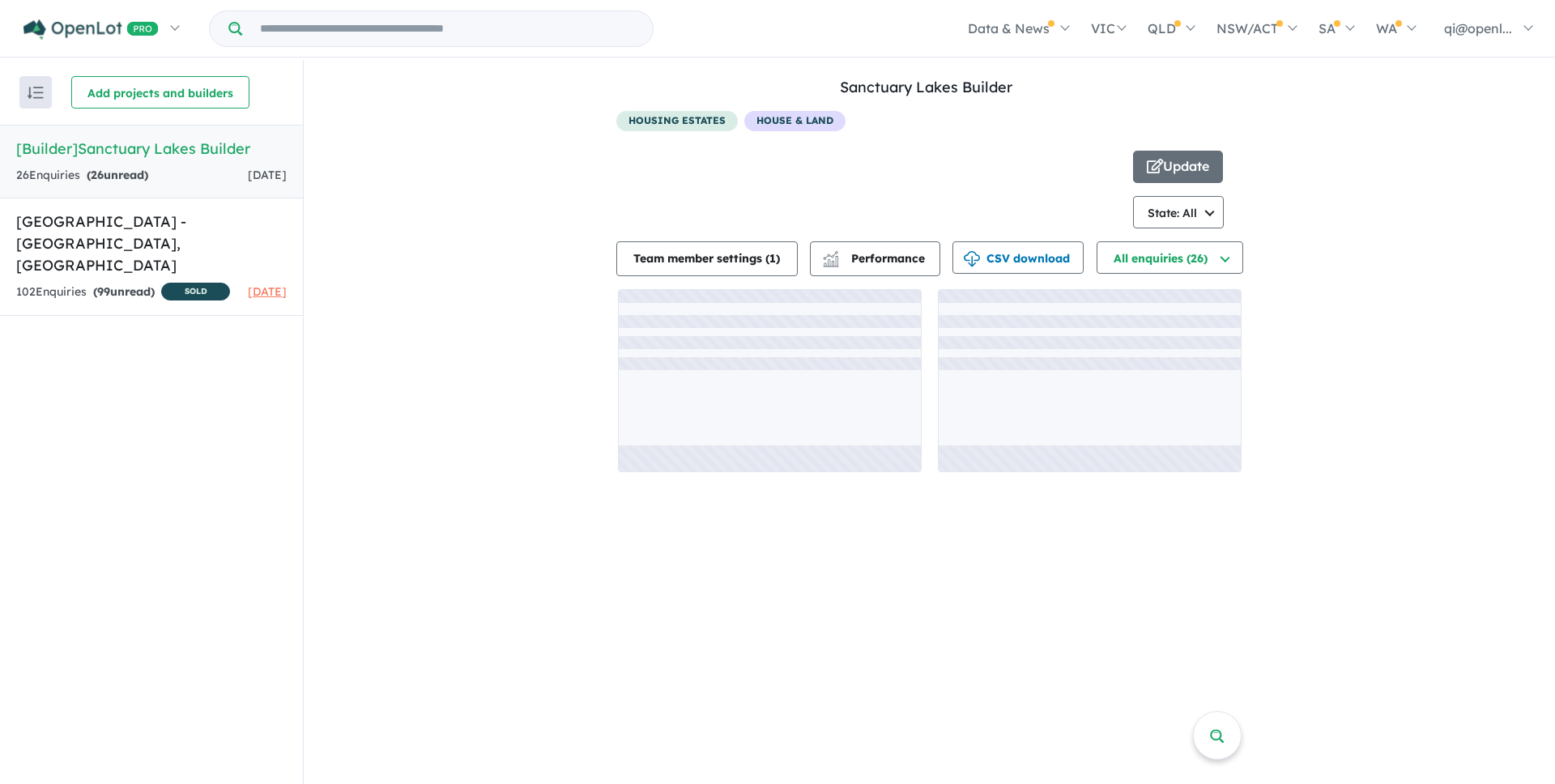  What do you see at coordinates (123, 292) in the screenshot?
I see `div: 102 Enquir ies` at bounding box center [123, 292].